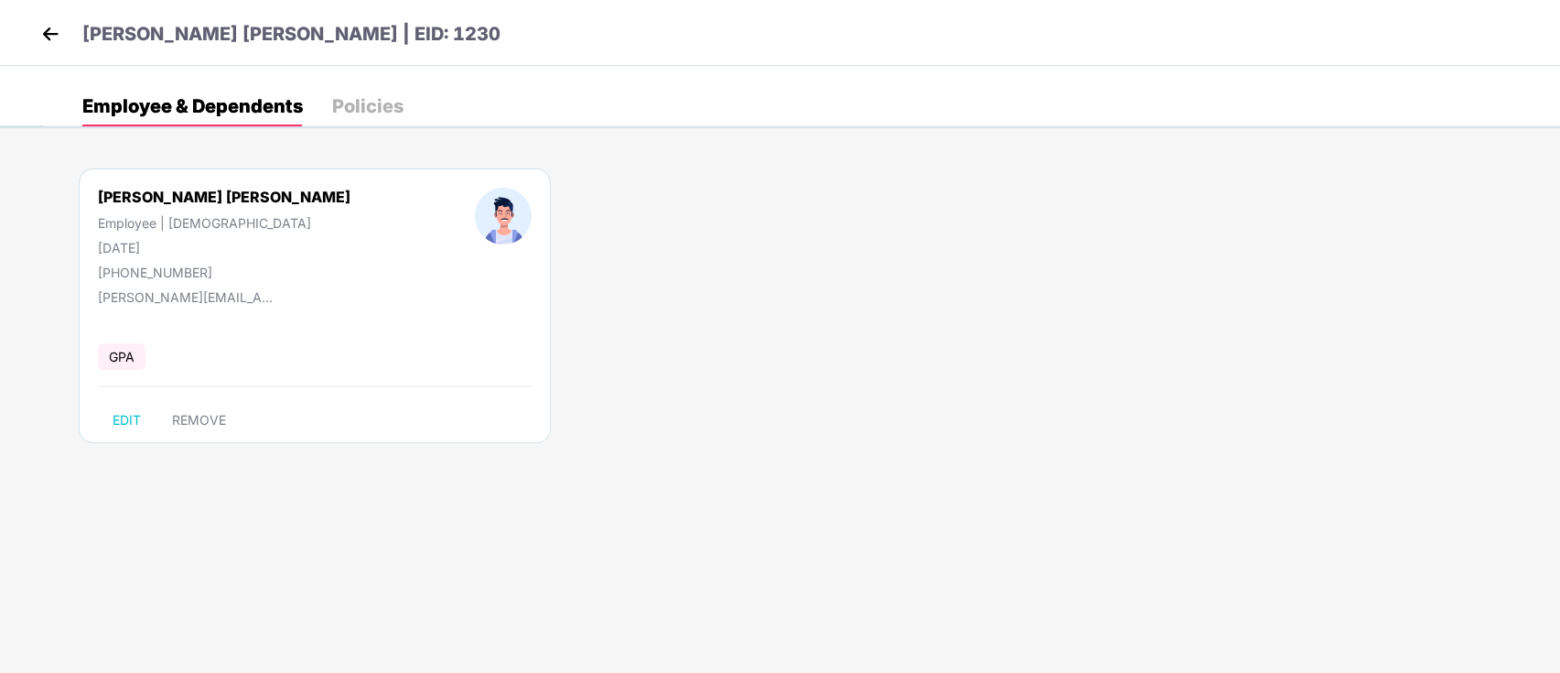  Describe the element at coordinates (199, 420) in the screenshot. I see `span: REMOVE` at that location.